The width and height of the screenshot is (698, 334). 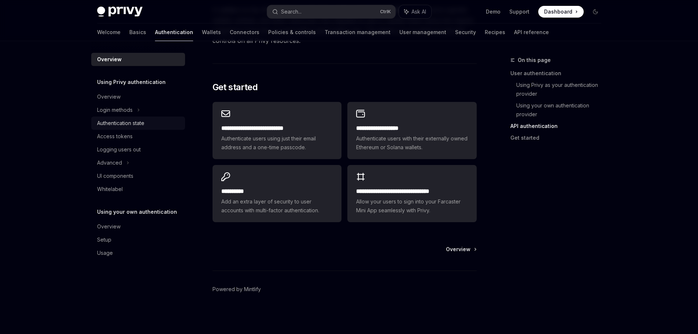 I want to click on a: API authentication, so click(x=559, y=126).